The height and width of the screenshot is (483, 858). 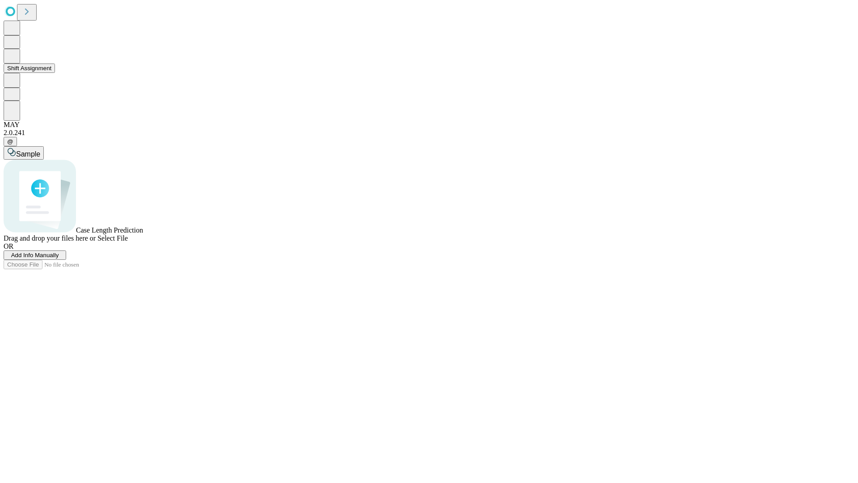 What do you see at coordinates (110, 230) in the screenshot?
I see `span: Case Length Prediction` at bounding box center [110, 230].